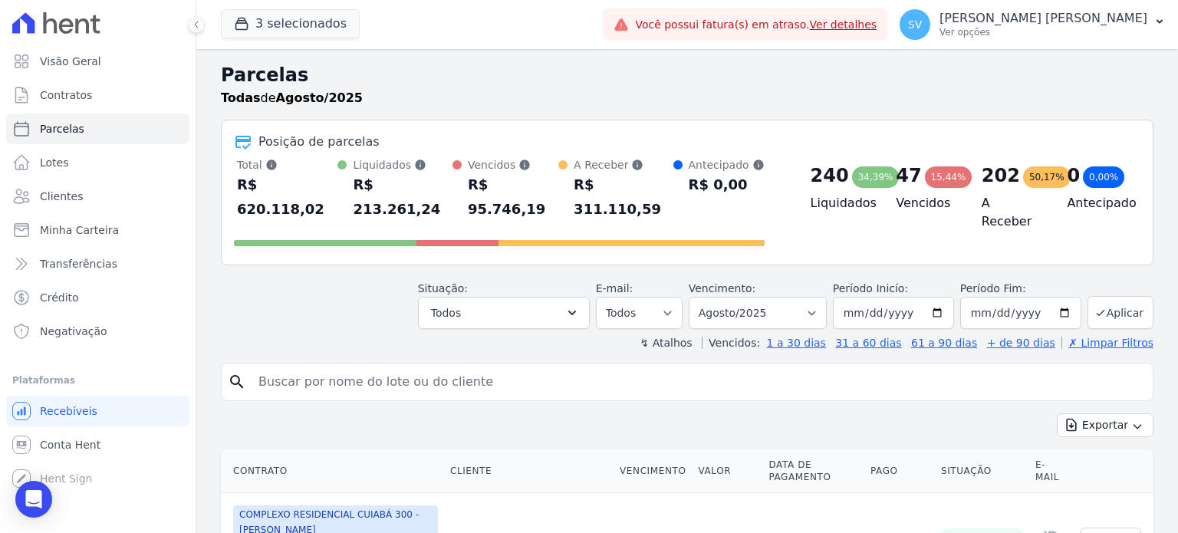 The width and height of the screenshot is (1178, 533). What do you see at coordinates (97, 129) in the screenshot?
I see `a: Parcelas` at bounding box center [97, 129].